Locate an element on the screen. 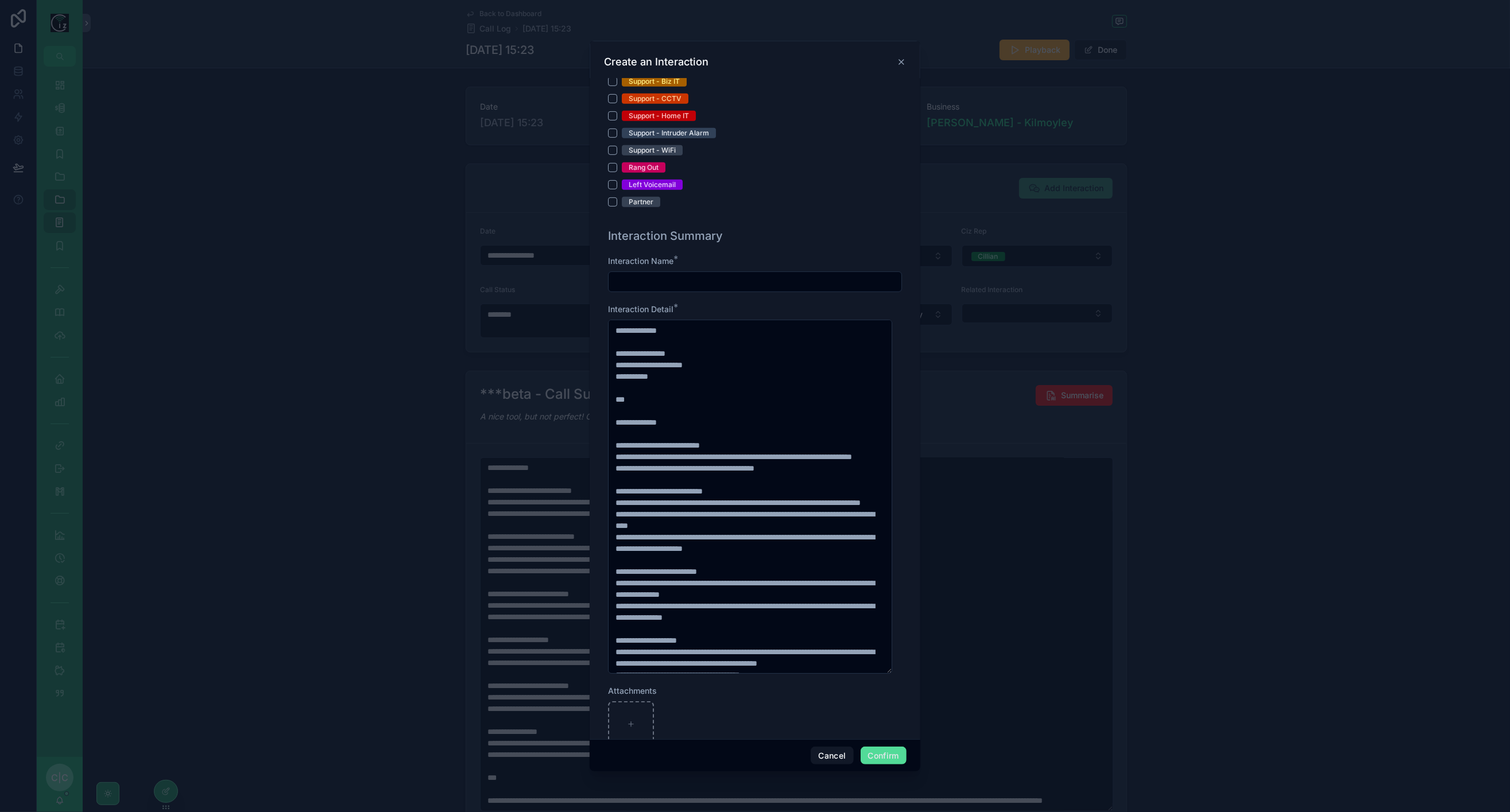 The width and height of the screenshot is (1510, 812). span: Interaction Detail is located at coordinates (641, 309).